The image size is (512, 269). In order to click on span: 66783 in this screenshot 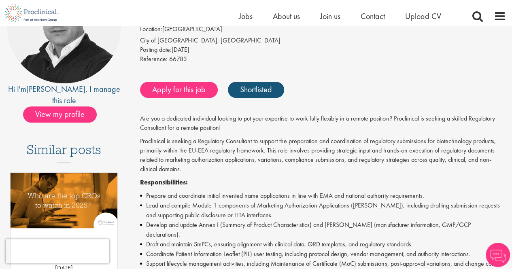, I will do `click(178, 59)`.